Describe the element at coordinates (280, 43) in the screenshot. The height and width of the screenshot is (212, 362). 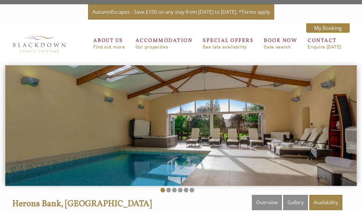
I see `a: BOOK NOWDate search` at that location.